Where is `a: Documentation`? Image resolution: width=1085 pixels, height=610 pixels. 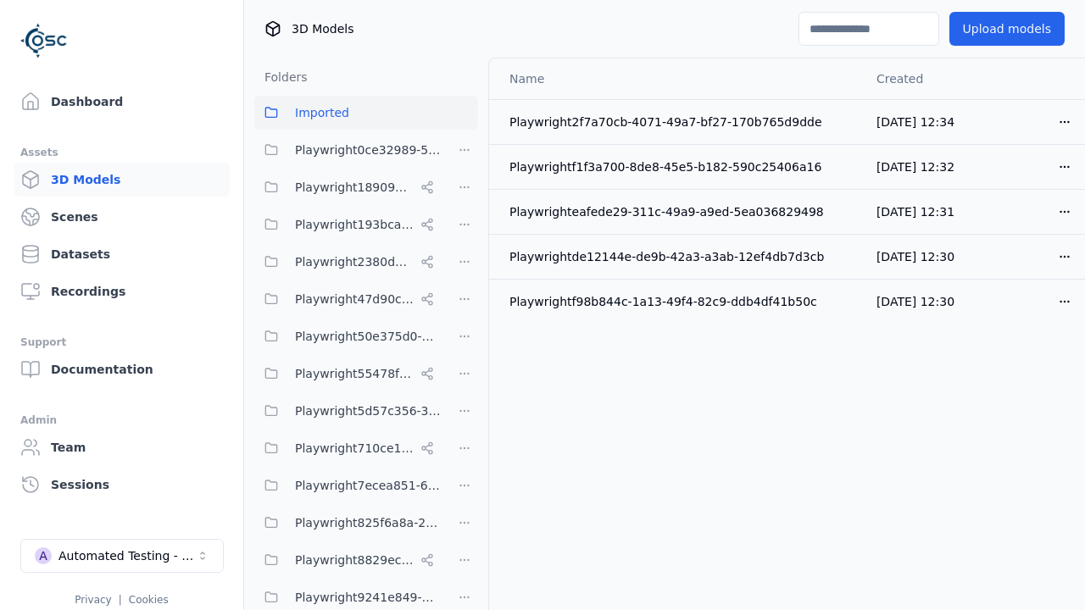
a: Documentation is located at coordinates (121, 370).